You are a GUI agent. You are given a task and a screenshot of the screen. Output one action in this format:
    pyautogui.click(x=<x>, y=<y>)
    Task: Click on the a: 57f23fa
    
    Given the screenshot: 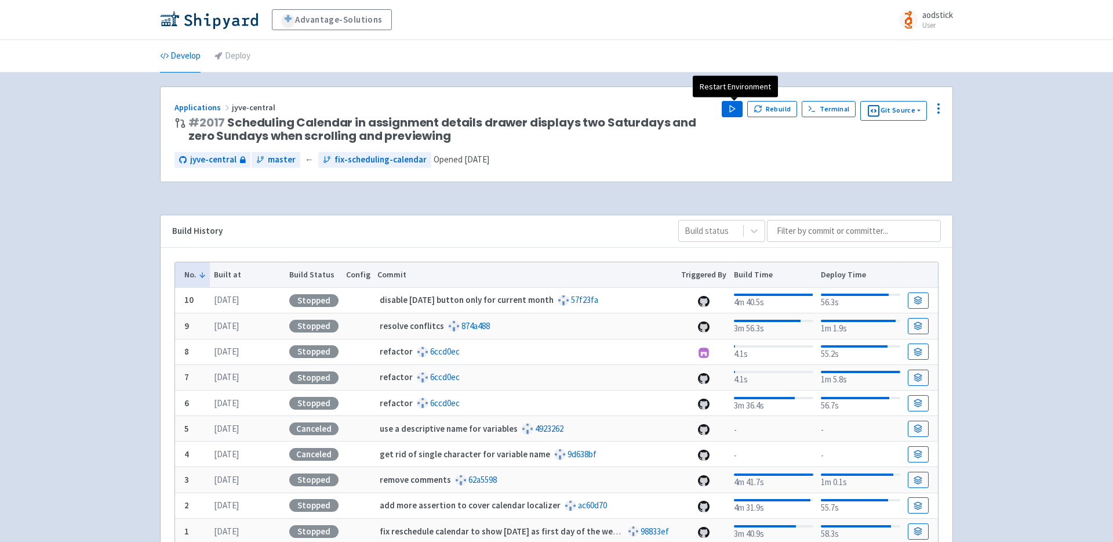 What is the action you would take?
    pyautogui.click(x=585, y=299)
    